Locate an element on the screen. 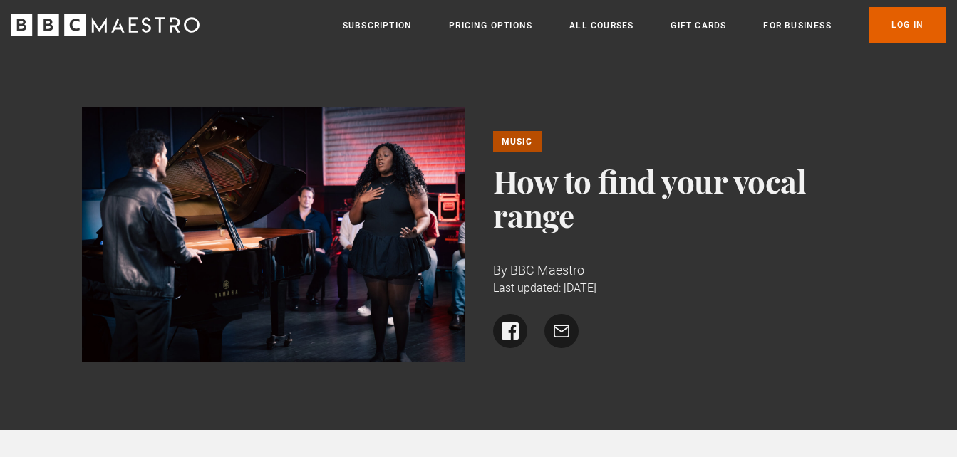 The width and height of the screenshot is (957, 457). svg: BBC Maestro is located at coordinates (105, 25).